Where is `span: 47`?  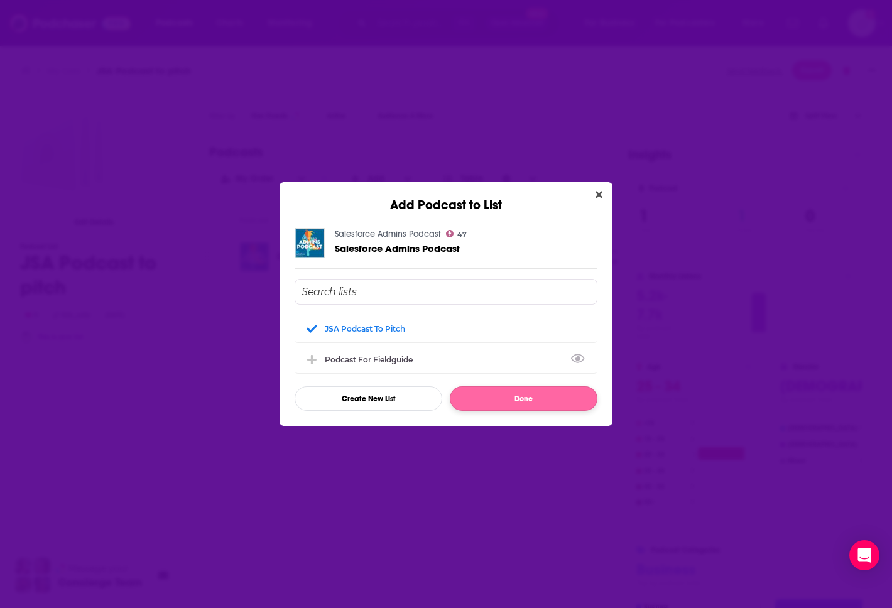 span: 47 is located at coordinates (462, 234).